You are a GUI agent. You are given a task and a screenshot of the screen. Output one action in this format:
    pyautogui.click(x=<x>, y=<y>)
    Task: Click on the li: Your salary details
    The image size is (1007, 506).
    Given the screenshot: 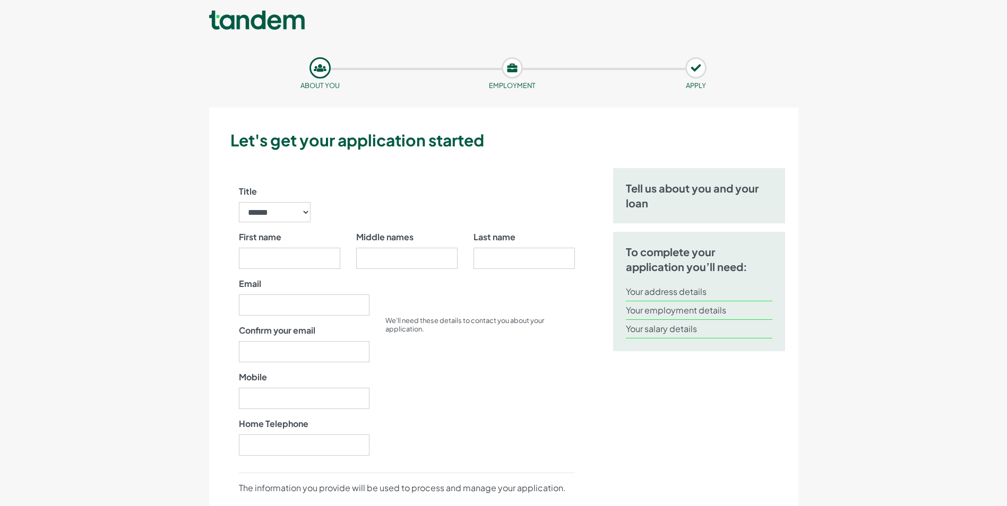 What is the action you would take?
    pyautogui.click(x=699, y=329)
    